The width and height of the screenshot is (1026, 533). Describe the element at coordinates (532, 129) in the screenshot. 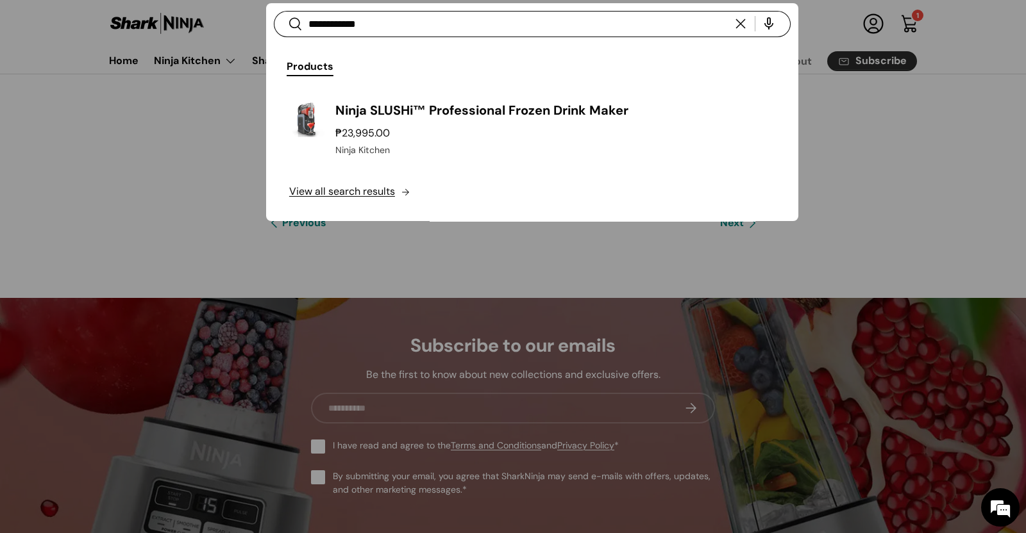

I see `a: Ninja SLUSHi™ Professional Frozen Drink Maker ₱23,995.00 Ninja Kitchen` at that location.